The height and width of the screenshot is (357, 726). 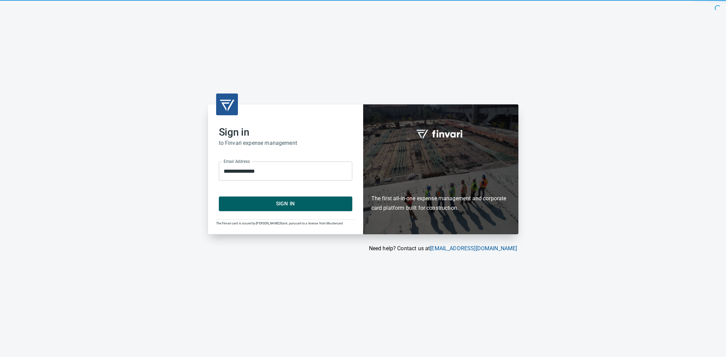 What do you see at coordinates (362, 249) in the screenshot?
I see `p: Need help? Contact us at` at bounding box center [362, 249].